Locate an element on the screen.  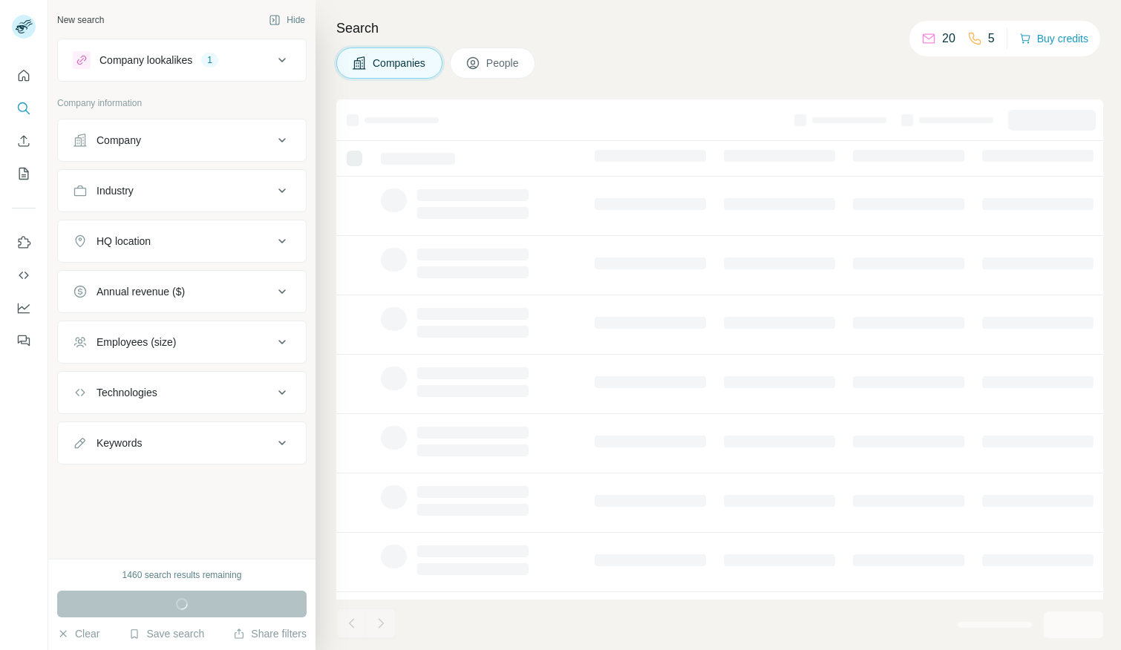
div: Keywords is located at coordinates (119, 443).